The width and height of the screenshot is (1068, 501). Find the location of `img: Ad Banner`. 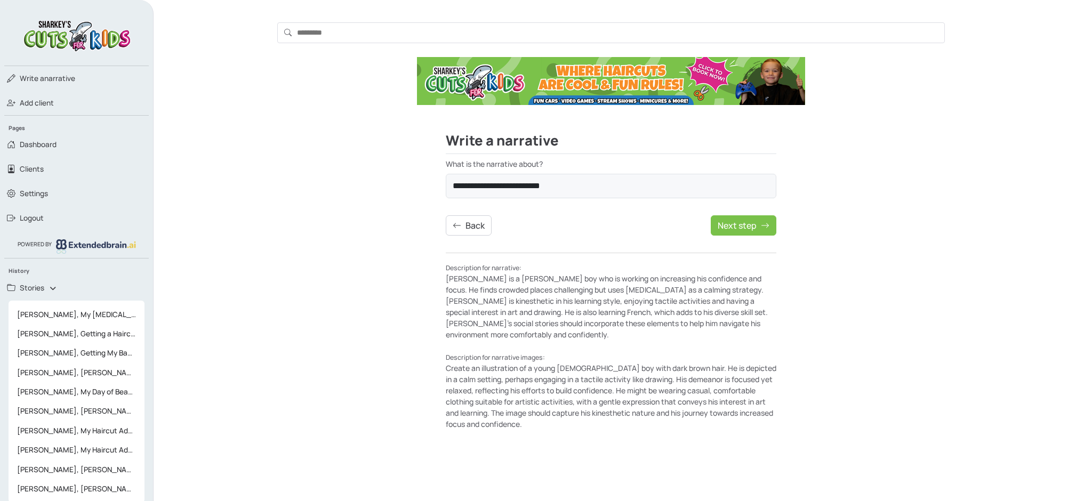

img: Ad Banner is located at coordinates (611, 81).